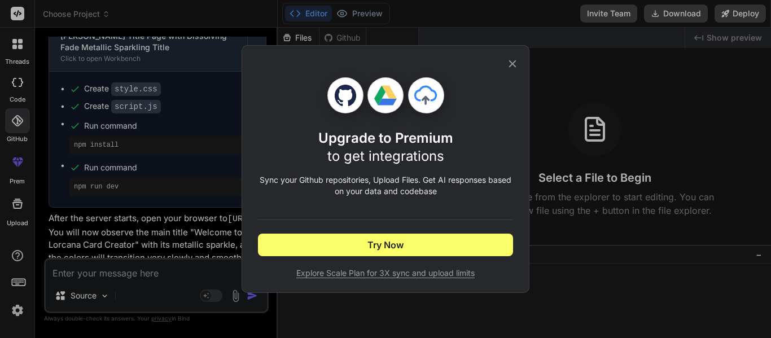  Describe the element at coordinates (385, 273) in the screenshot. I see `span: Explore Scale Plan for 3X sync and upload limits` at that location.